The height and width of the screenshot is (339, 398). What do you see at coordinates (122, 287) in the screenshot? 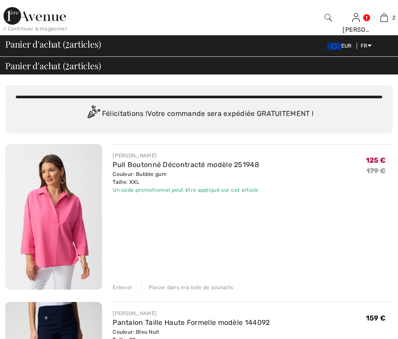
I see `div: Enlever` at bounding box center [122, 287].